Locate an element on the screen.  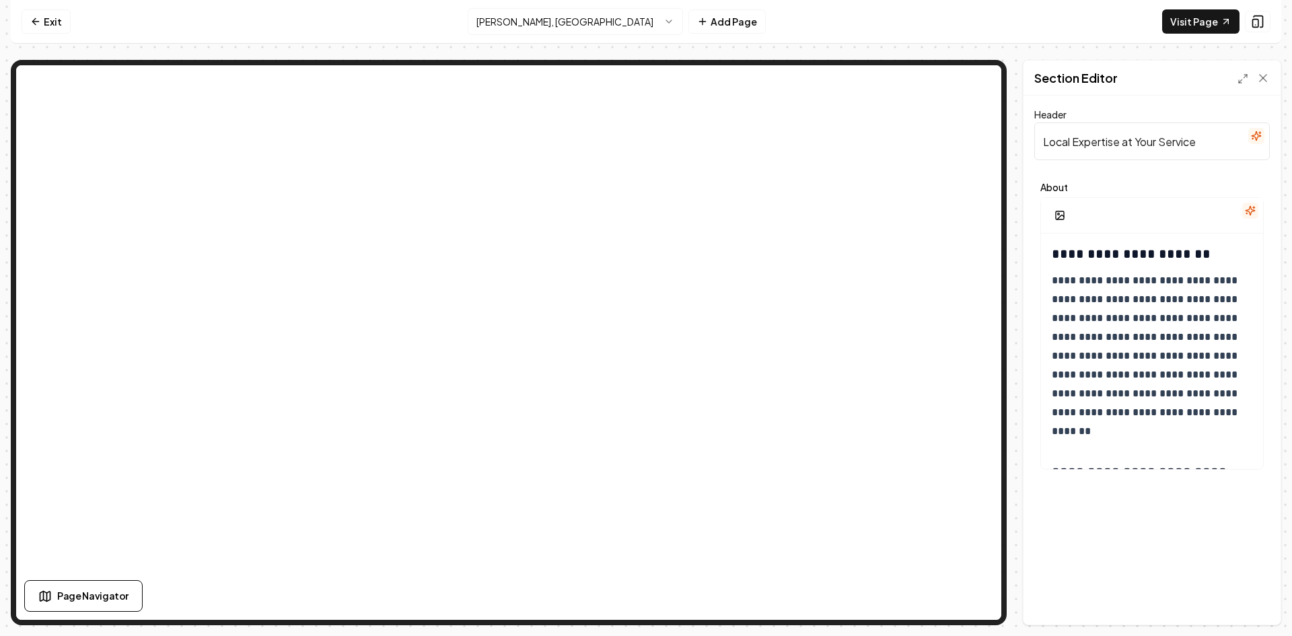
span: Page Navigator is located at coordinates (93, 595).